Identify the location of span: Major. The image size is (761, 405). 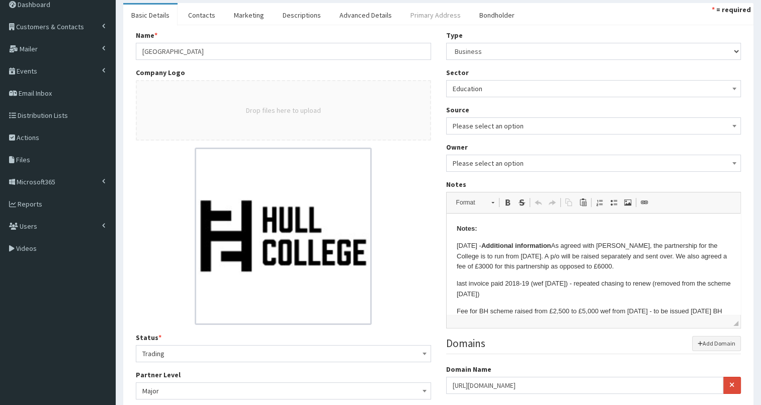
(283, 391).